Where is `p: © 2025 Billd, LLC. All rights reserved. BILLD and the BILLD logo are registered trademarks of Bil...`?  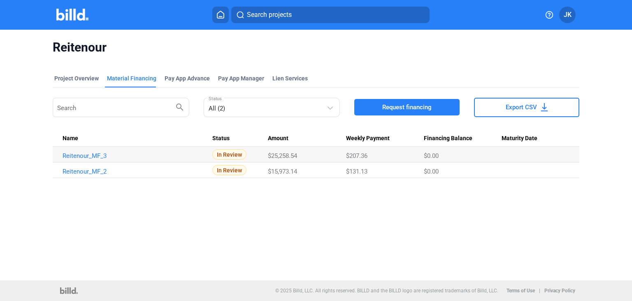
p: © 2025 Billd, LLC. All rights reserved. BILLD and the BILLD logo are registered trademarks of Bil... is located at coordinates (387, 290).